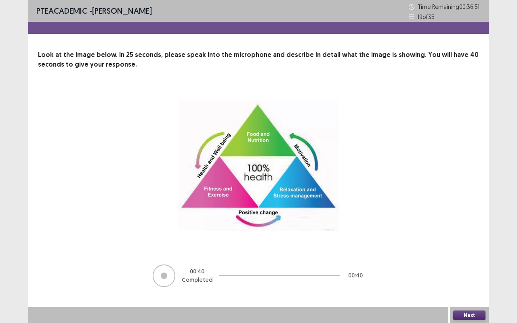 This screenshot has width=517, height=323. What do you see at coordinates (449, 6) in the screenshot?
I see `p: Time Remaining 00 : 36 : 51` at bounding box center [449, 6].